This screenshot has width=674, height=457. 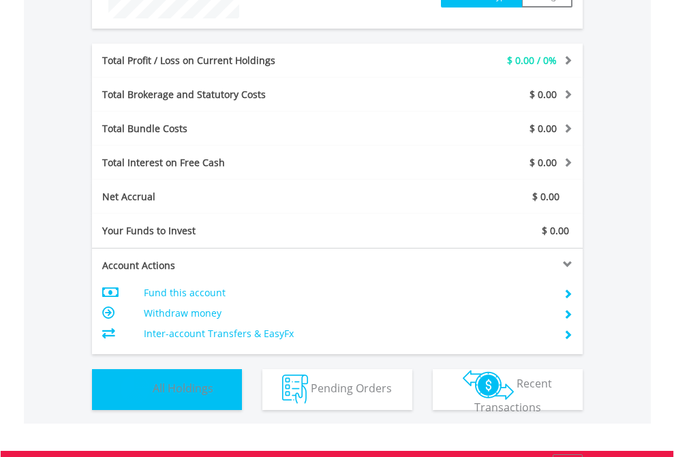 I want to click on div: Total Interest on Free Cash, so click(x=235, y=163).